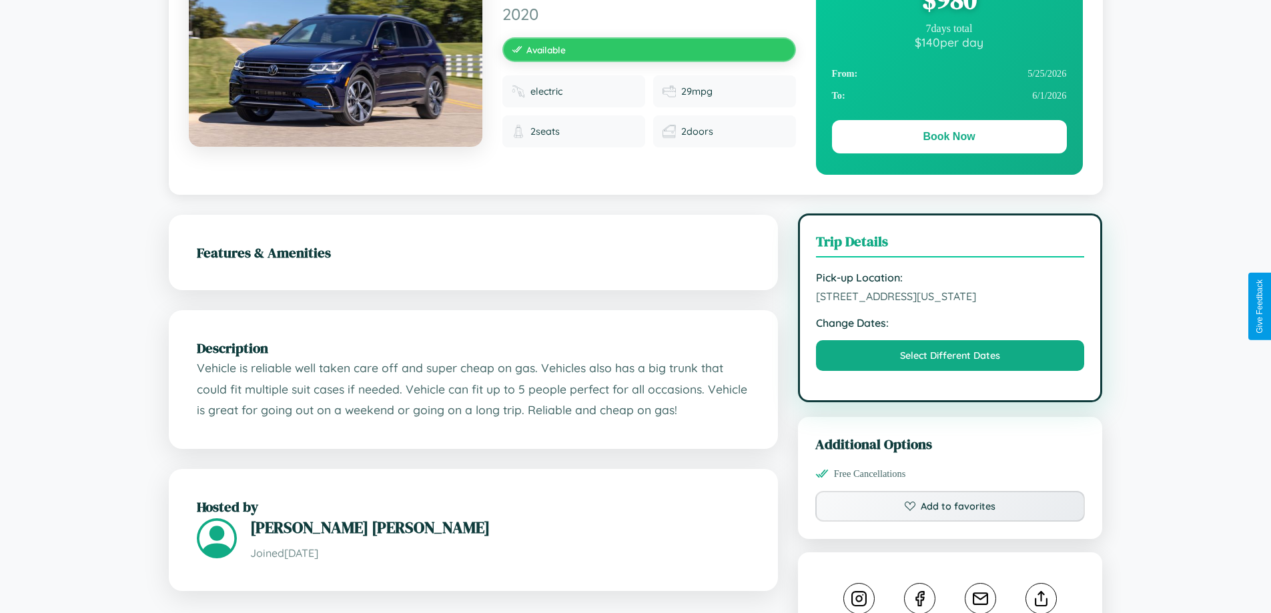 The height and width of the screenshot is (613, 1271). I want to click on h2: Hosted by, so click(473, 506).